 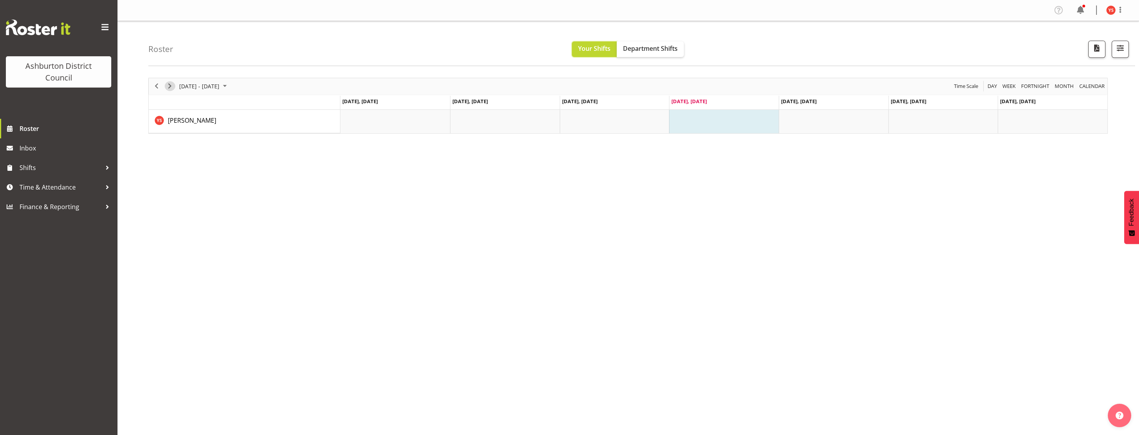 What do you see at coordinates (966, 86) in the screenshot?
I see `span: Time Scale` at bounding box center [966, 86].